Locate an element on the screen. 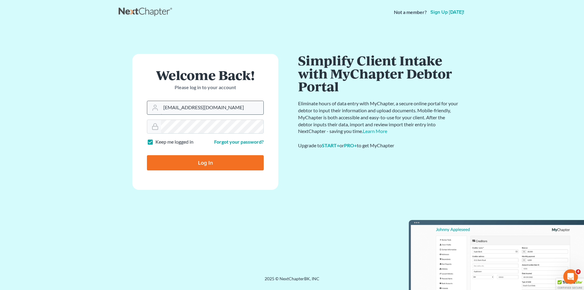  input: Log In is located at coordinates (205, 163).